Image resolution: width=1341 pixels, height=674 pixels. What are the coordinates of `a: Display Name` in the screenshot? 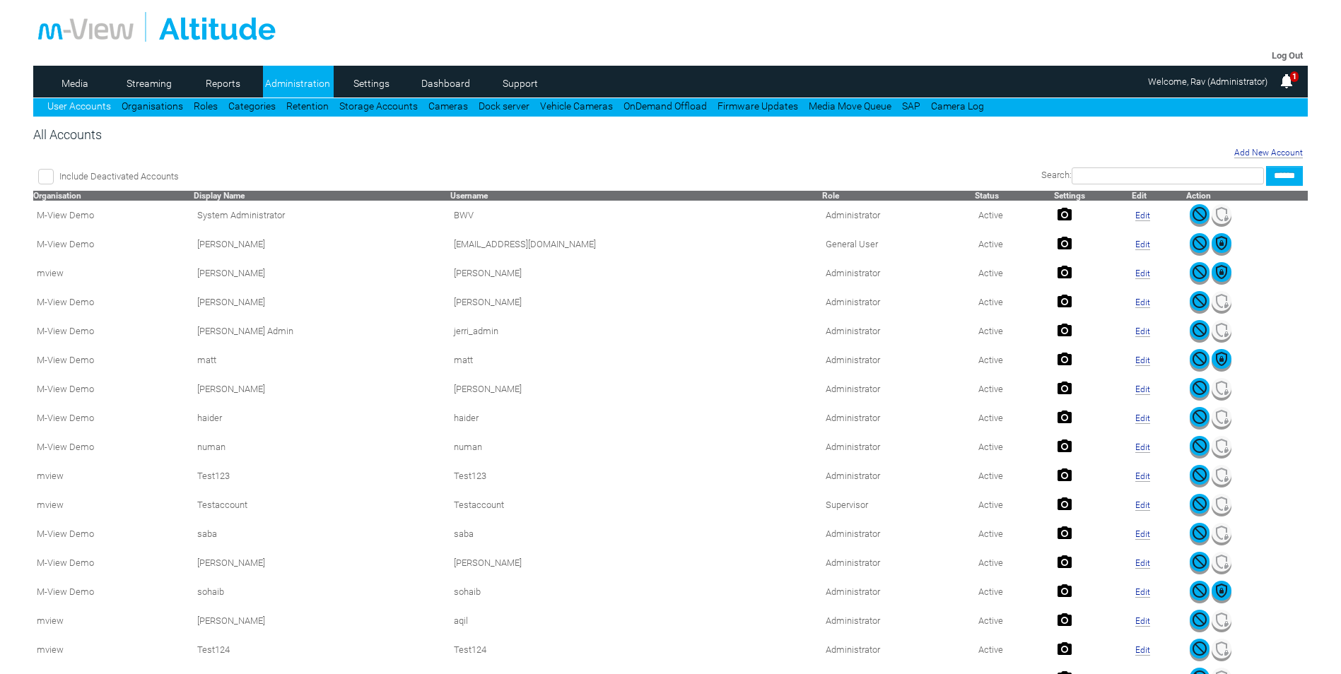 It's located at (219, 196).